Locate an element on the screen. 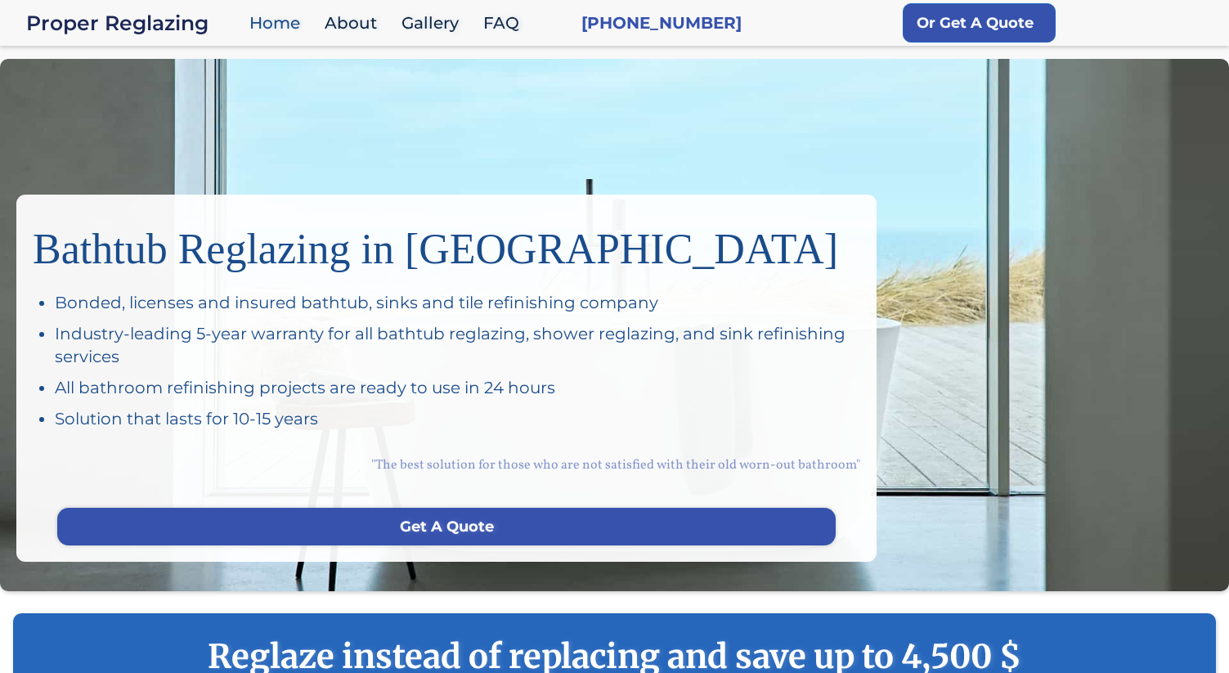 This screenshot has width=1229, height=673. div: Industry-leading 5-year warranty for all bathtub reglazing, shower reglazing, and sink refinishin... is located at coordinates (457, 345).